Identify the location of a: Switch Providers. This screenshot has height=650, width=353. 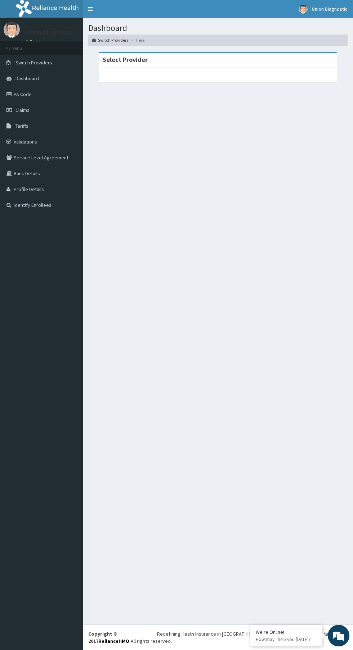
(110, 40).